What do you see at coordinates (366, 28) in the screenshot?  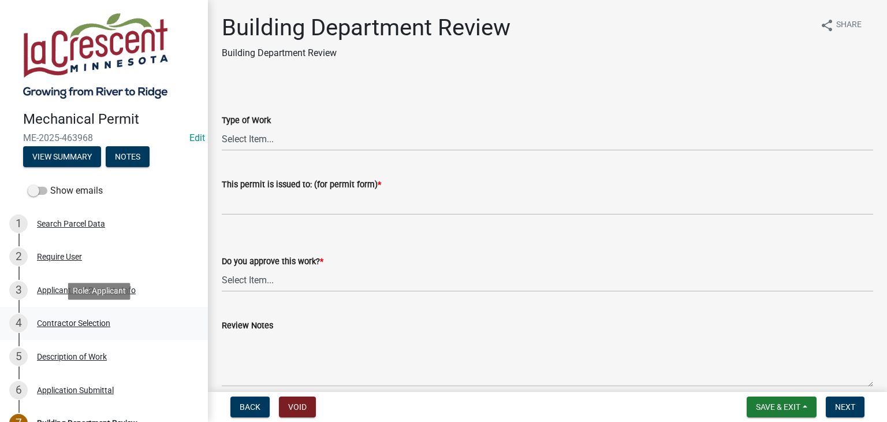 I see `h1: Building Department Review` at bounding box center [366, 28].